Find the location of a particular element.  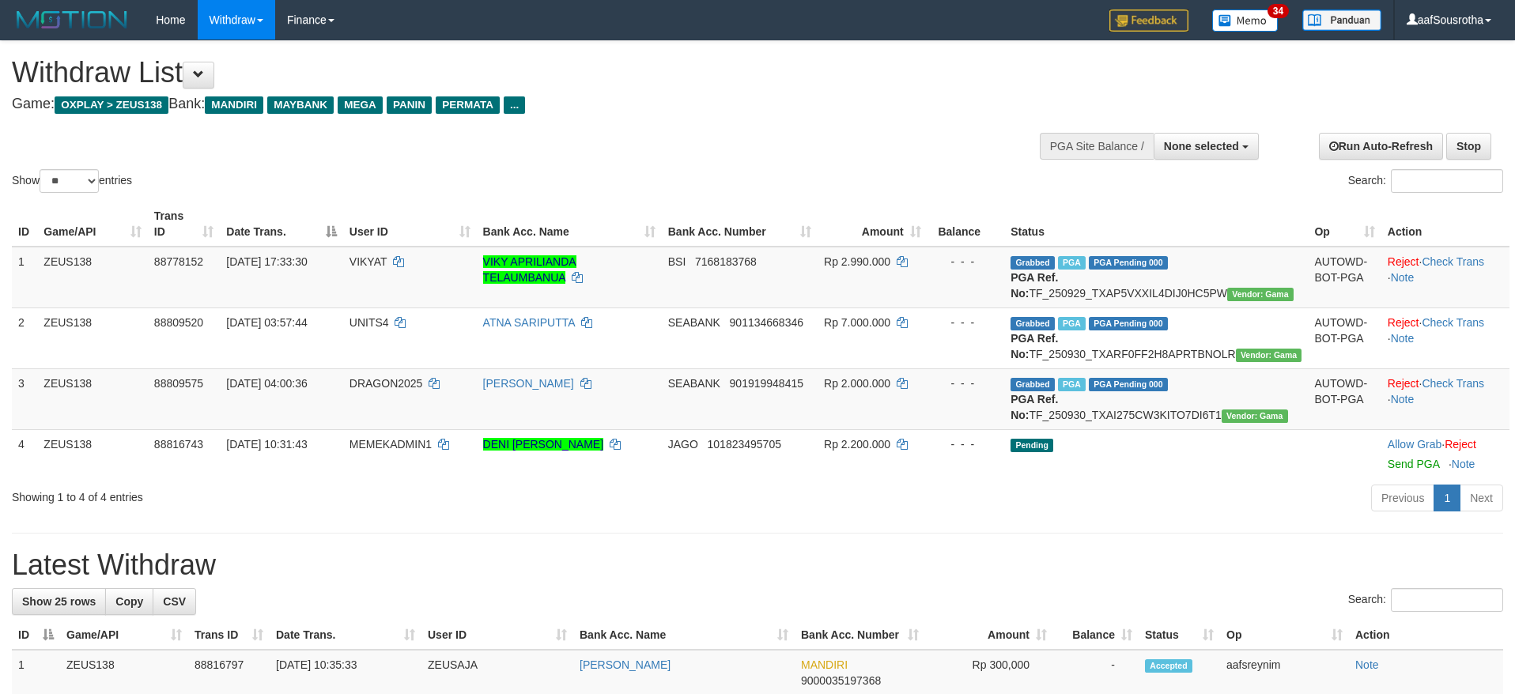

img: Button%20Memo.svg is located at coordinates (1245, 21).